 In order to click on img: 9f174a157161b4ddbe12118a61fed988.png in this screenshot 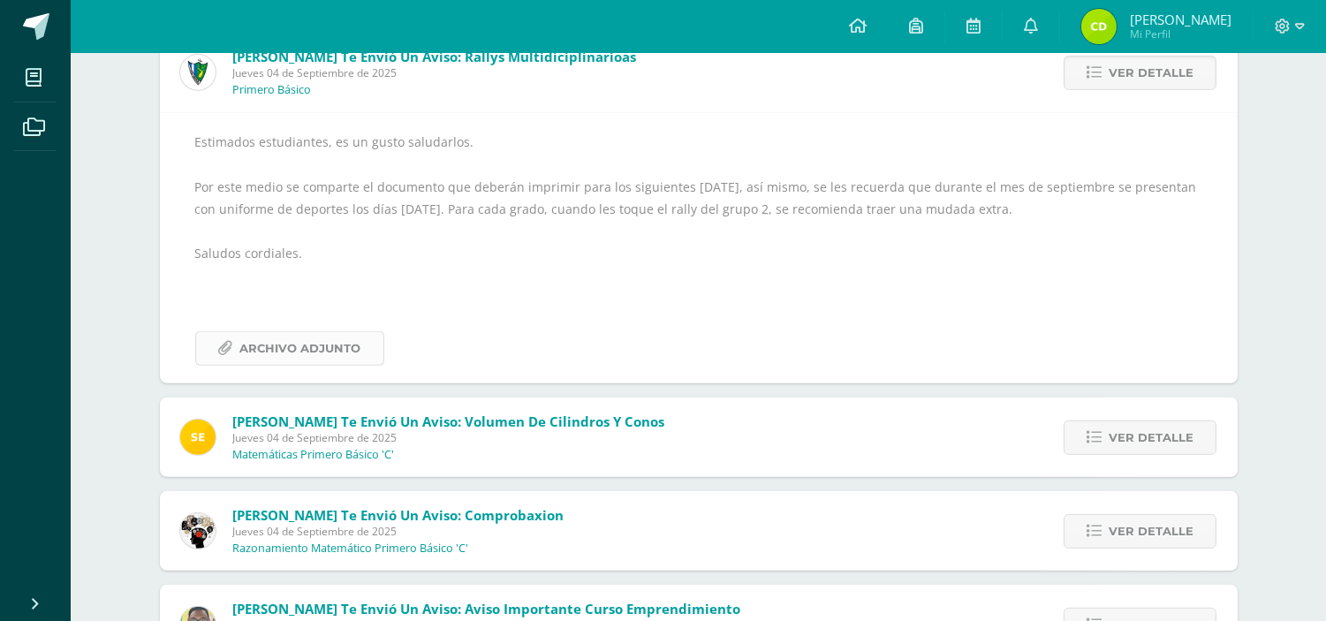, I will do `click(198, 72)`.